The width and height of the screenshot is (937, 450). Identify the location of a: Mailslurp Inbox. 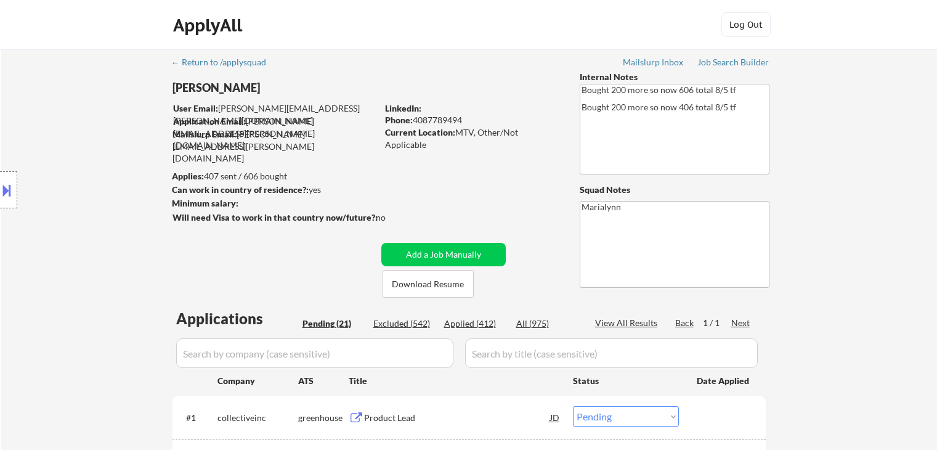
(654, 63).